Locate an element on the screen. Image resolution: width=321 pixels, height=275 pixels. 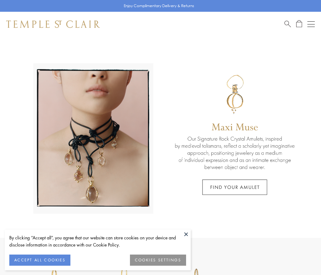
div: By clicking “Accept all”, you agree that our website can store cookies on your device and disclos... is located at coordinates (98, 241).